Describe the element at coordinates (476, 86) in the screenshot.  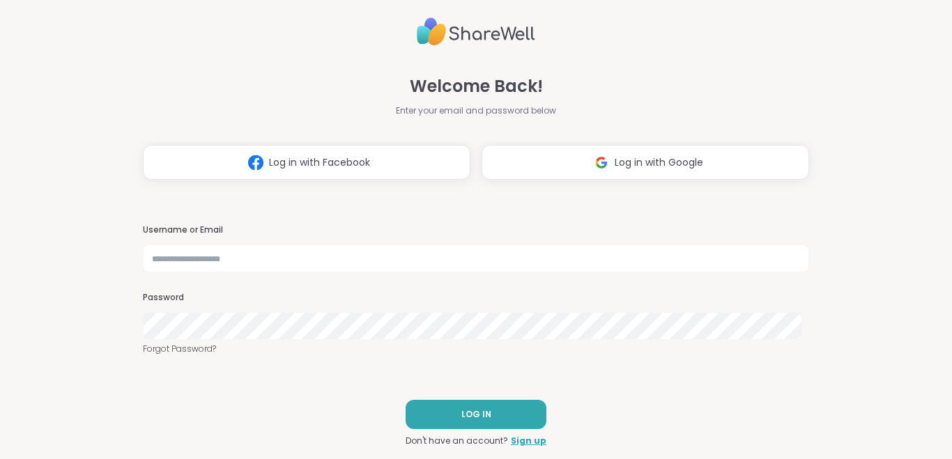
I see `span: Welcome Back!` at that location.